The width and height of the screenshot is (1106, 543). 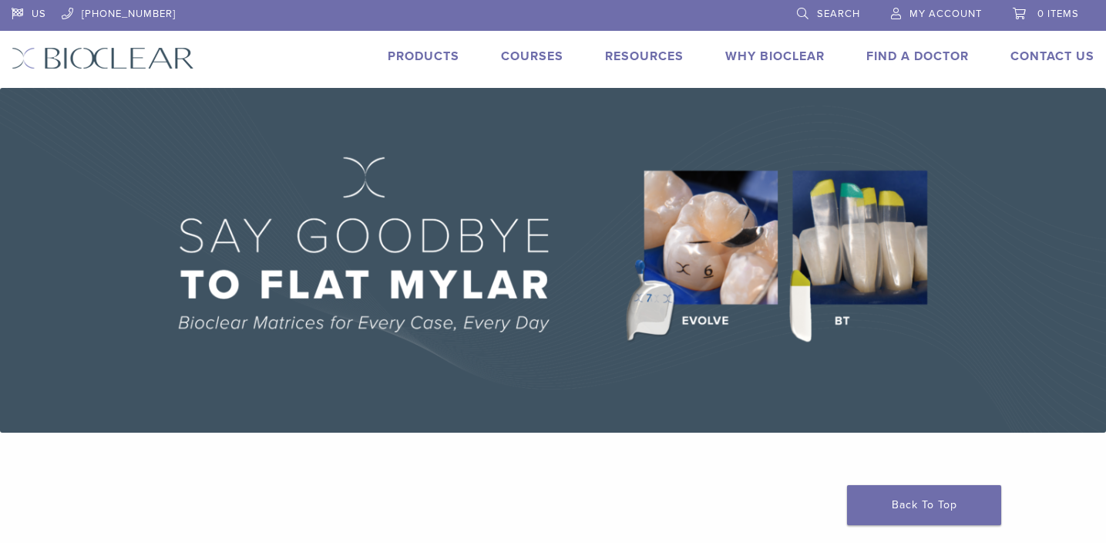 What do you see at coordinates (1058, 14) in the screenshot?
I see `span: 0 items` at bounding box center [1058, 14].